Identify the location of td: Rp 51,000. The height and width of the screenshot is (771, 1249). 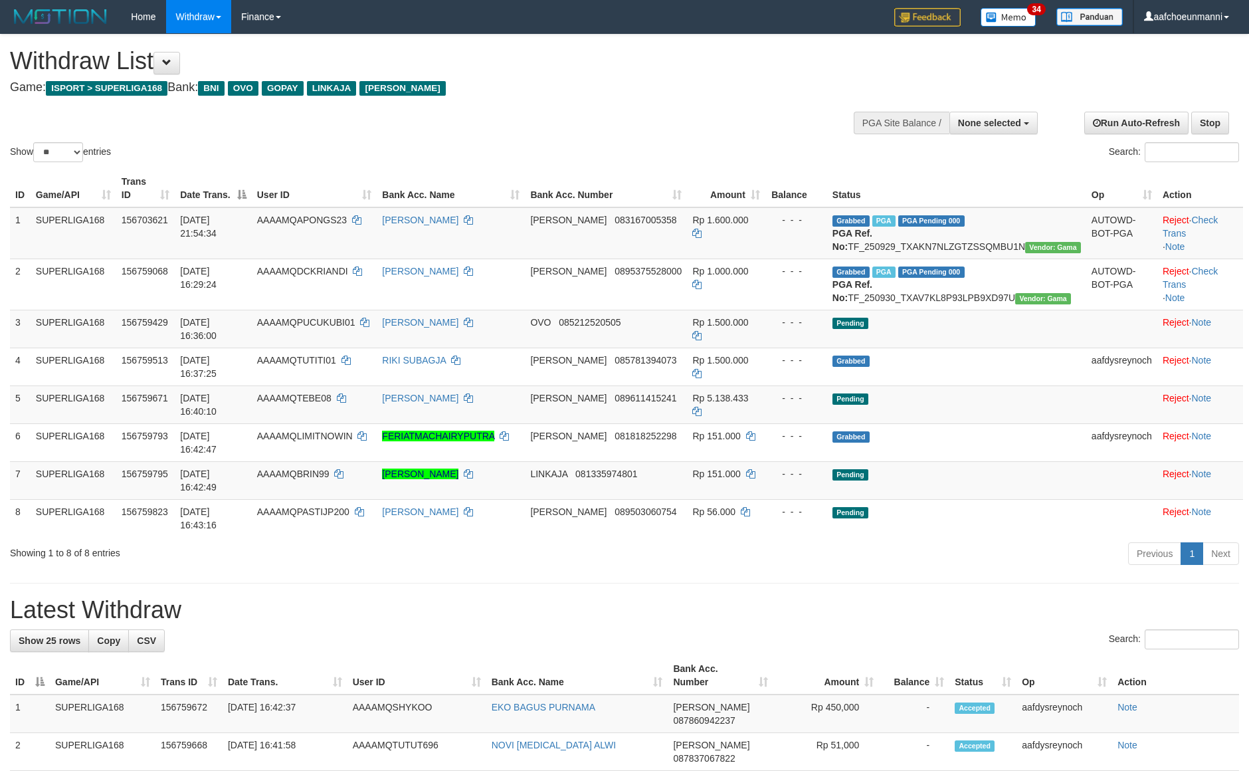
(826, 752).